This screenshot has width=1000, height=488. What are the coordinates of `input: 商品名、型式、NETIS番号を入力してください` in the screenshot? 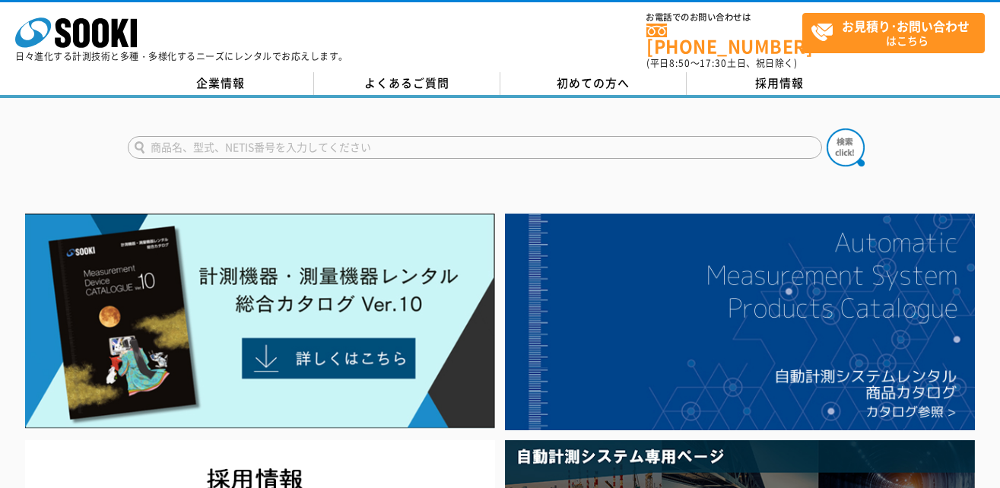 It's located at (475, 148).